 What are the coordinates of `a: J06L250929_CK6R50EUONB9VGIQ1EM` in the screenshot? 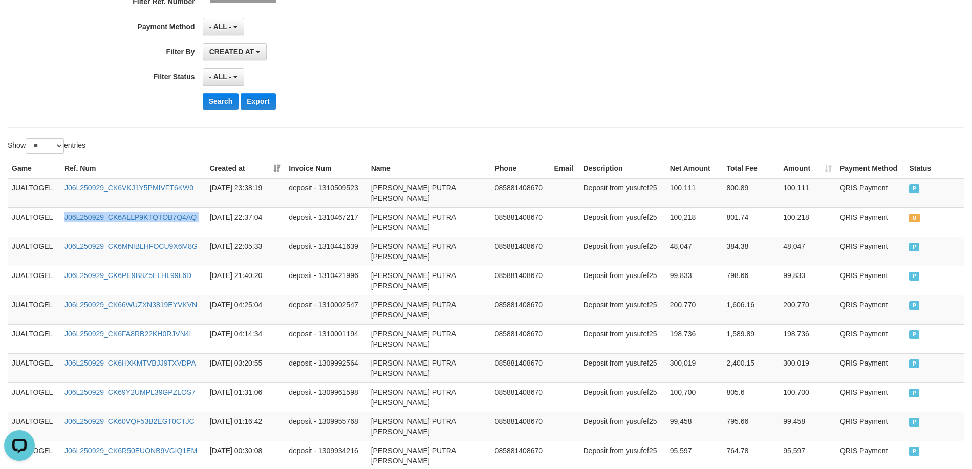 It's located at (131, 451).